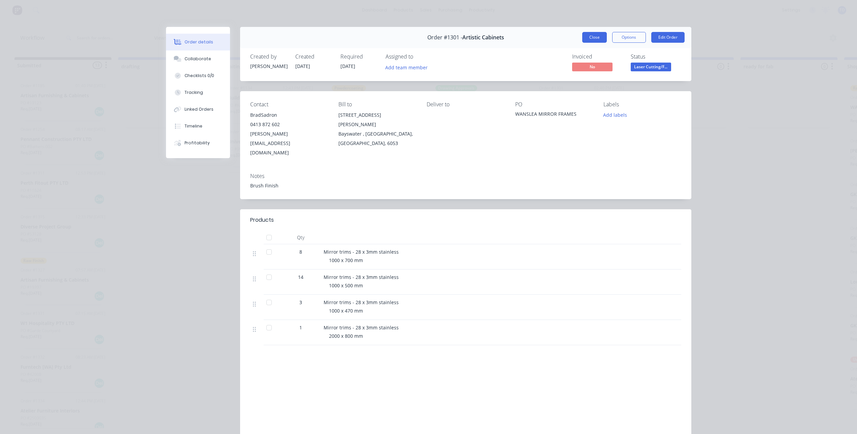  Describe the element at coordinates (198, 42) in the screenshot. I see `button: Order details` at that location.